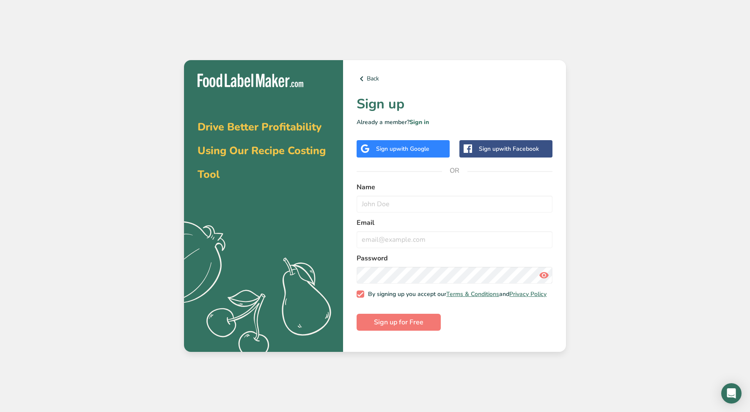 The width and height of the screenshot is (750, 412). I want to click on p: Already a member?, so click(454, 122).